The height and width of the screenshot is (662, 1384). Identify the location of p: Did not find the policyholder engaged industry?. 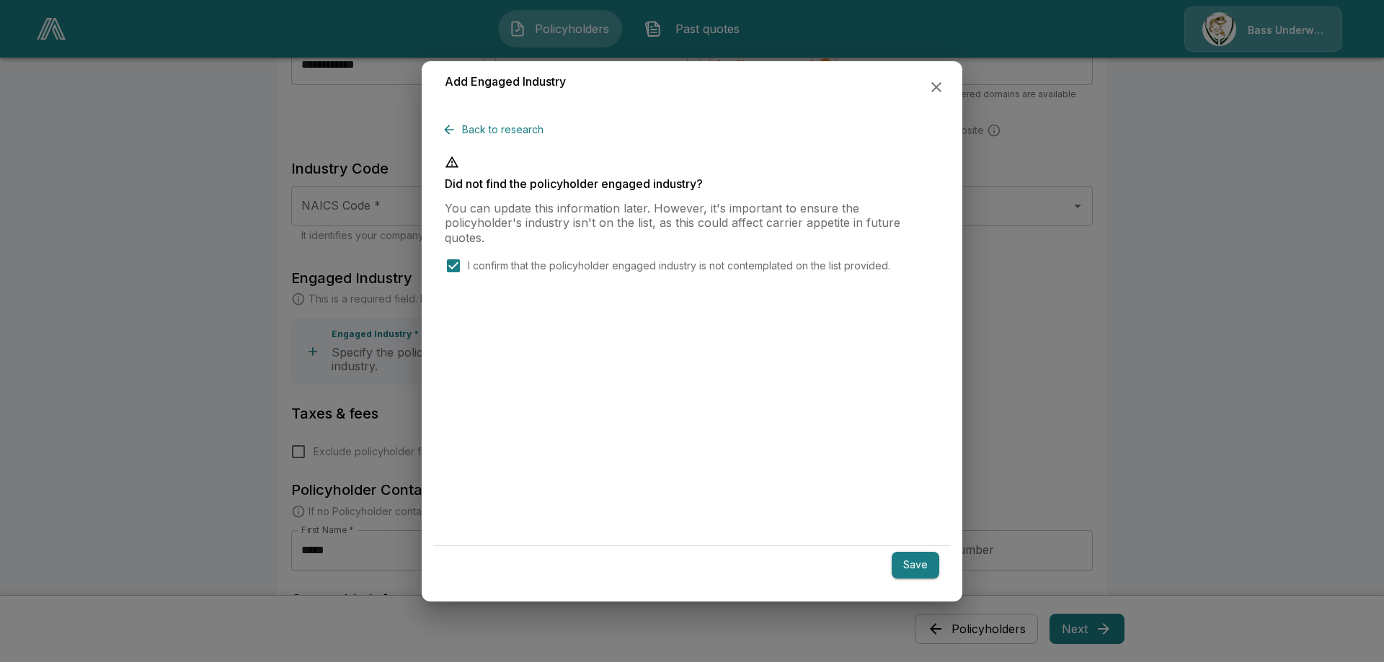
(692, 184).